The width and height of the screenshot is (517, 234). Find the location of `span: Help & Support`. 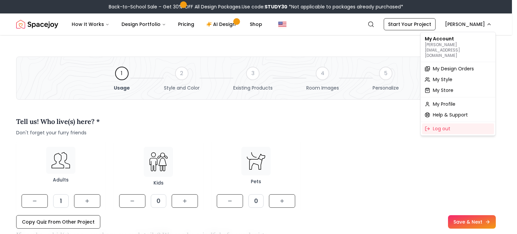

span: Help & Support is located at coordinates (450, 115).